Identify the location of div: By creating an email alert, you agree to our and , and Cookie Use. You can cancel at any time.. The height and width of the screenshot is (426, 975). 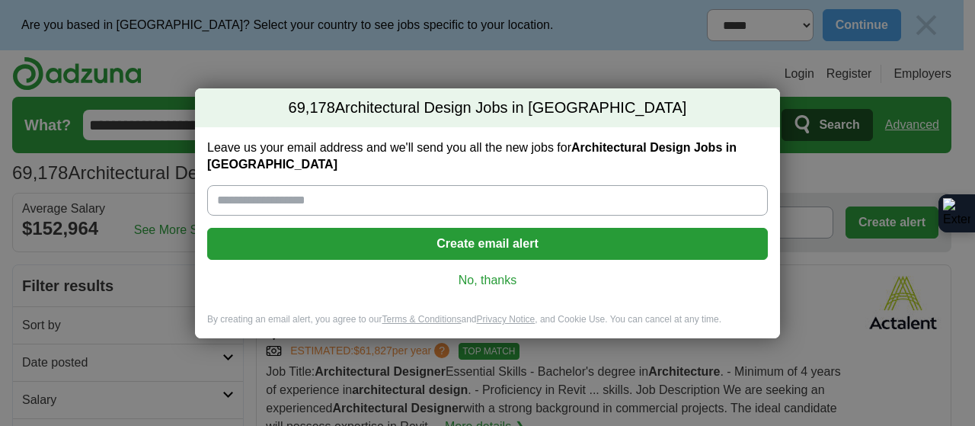
(487, 325).